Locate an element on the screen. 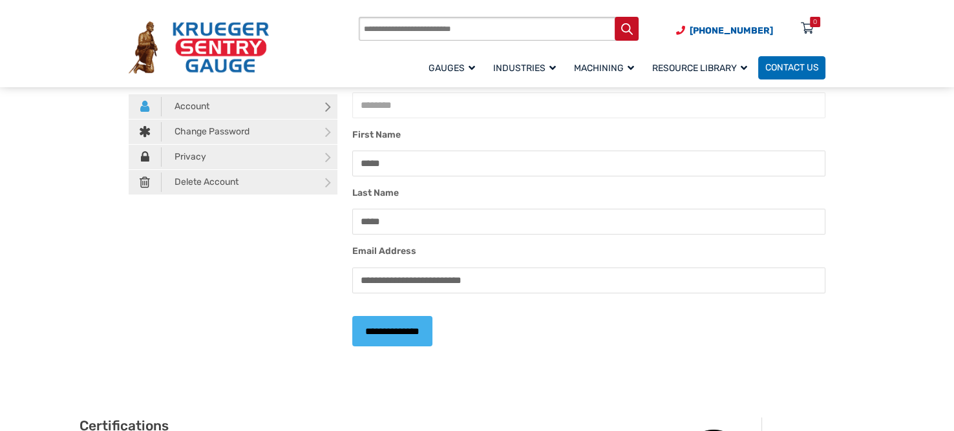  span: Gauges is located at coordinates (452, 68).